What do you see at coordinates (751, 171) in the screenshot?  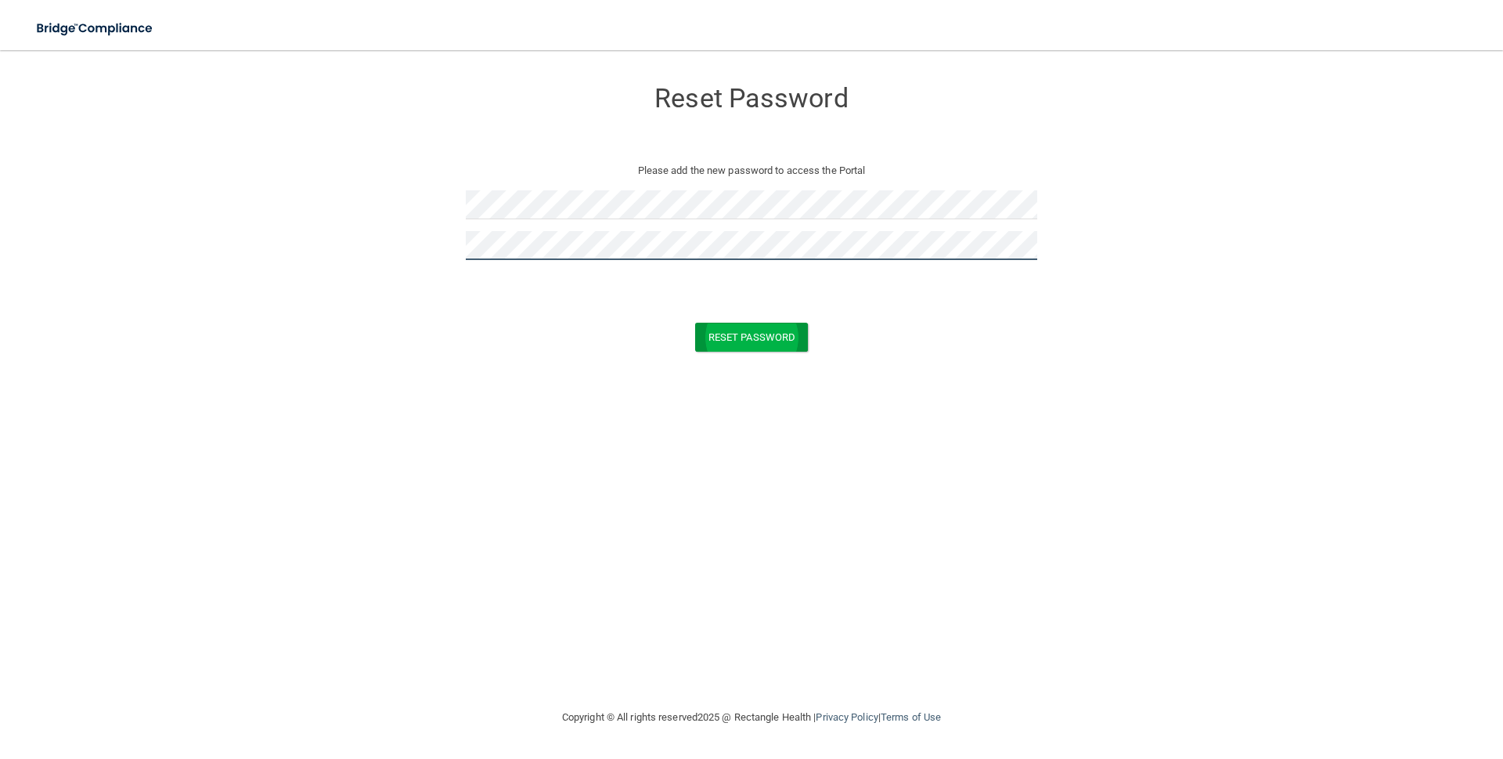 I see `p: Please add the new password to access the Portal` at bounding box center [751, 171].